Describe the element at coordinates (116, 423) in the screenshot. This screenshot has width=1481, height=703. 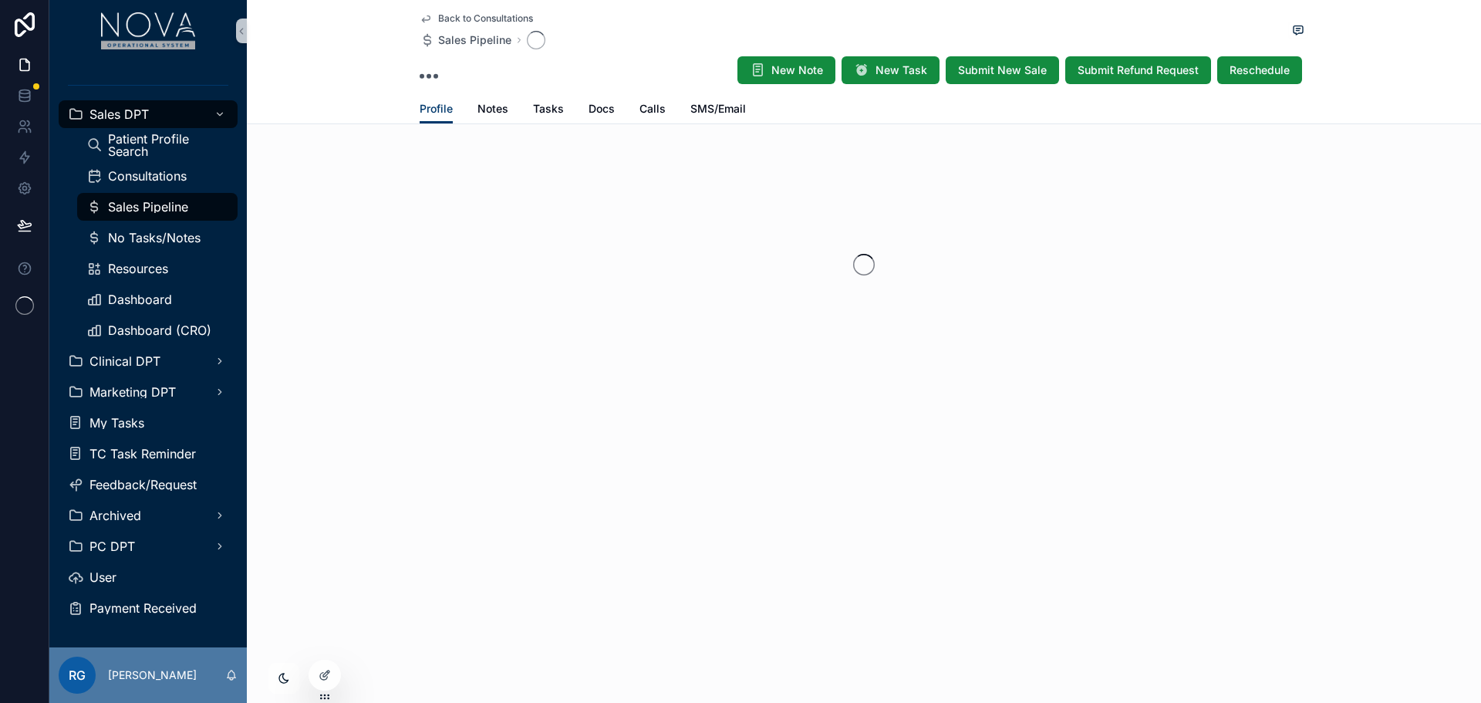
I see `span: My Tasks` at that location.